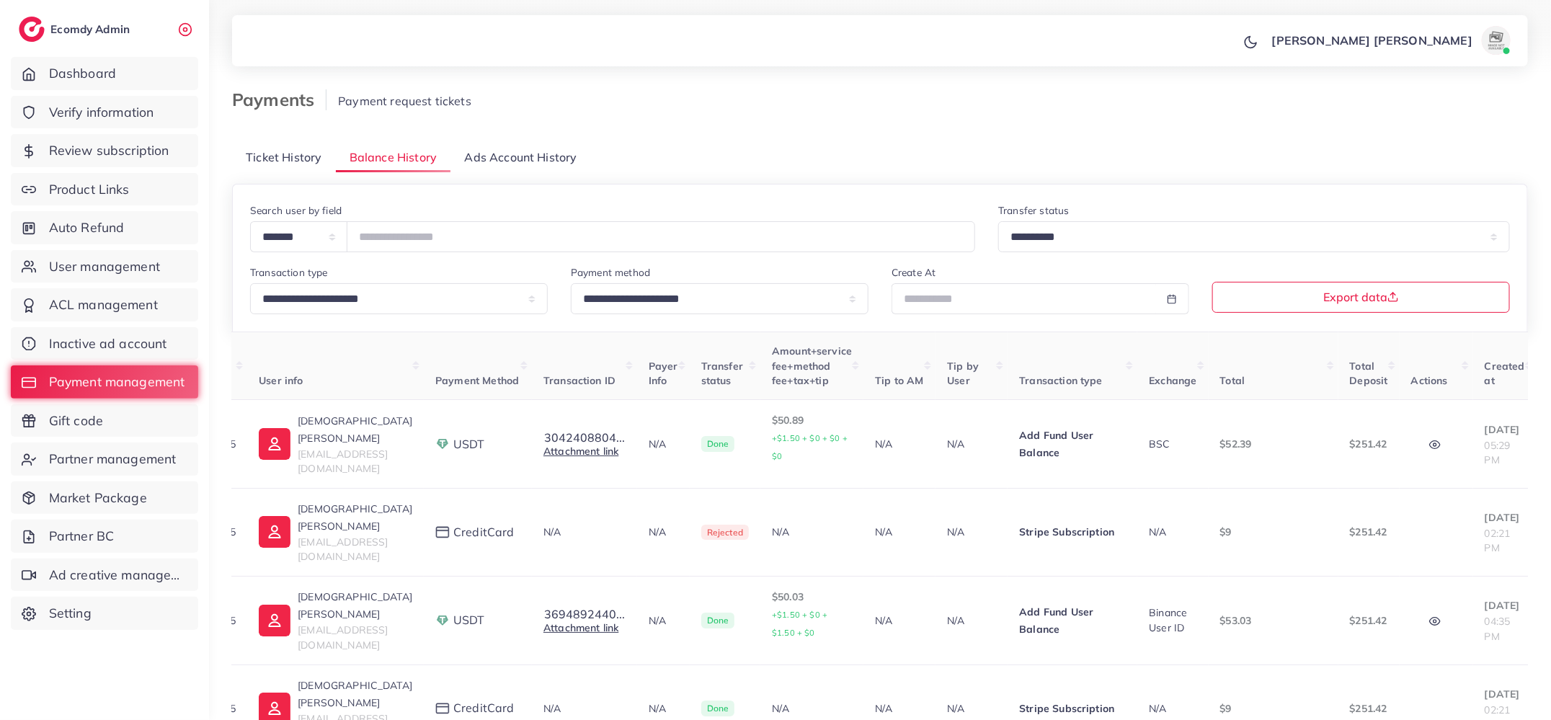  Describe the element at coordinates (87, 228) in the screenshot. I see `span: Auto Refund` at that location.